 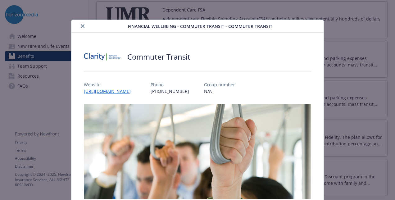 What do you see at coordinates (220, 85) in the screenshot?
I see `p: Group number` at bounding box center [220, 85].